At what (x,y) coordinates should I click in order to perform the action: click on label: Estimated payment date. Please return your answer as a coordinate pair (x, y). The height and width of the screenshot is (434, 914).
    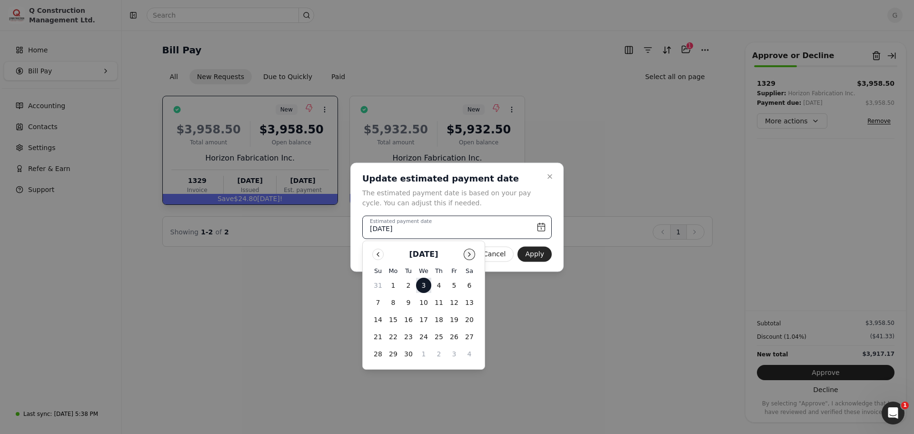
    Looking at the image, I should click on (401, 221).